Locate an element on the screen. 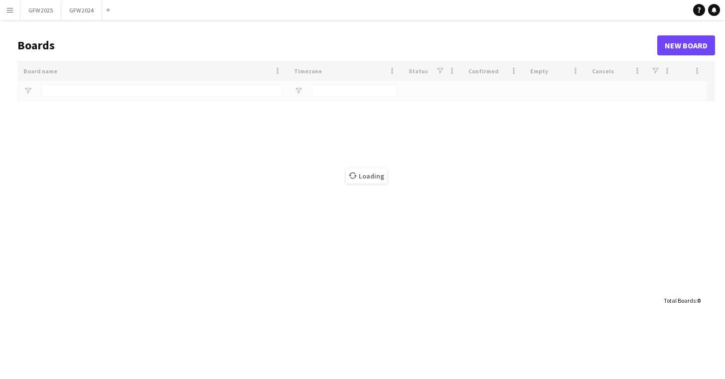 This screenshot has width=725, height=379. h1: Boards is located at coordinates (337, 45).